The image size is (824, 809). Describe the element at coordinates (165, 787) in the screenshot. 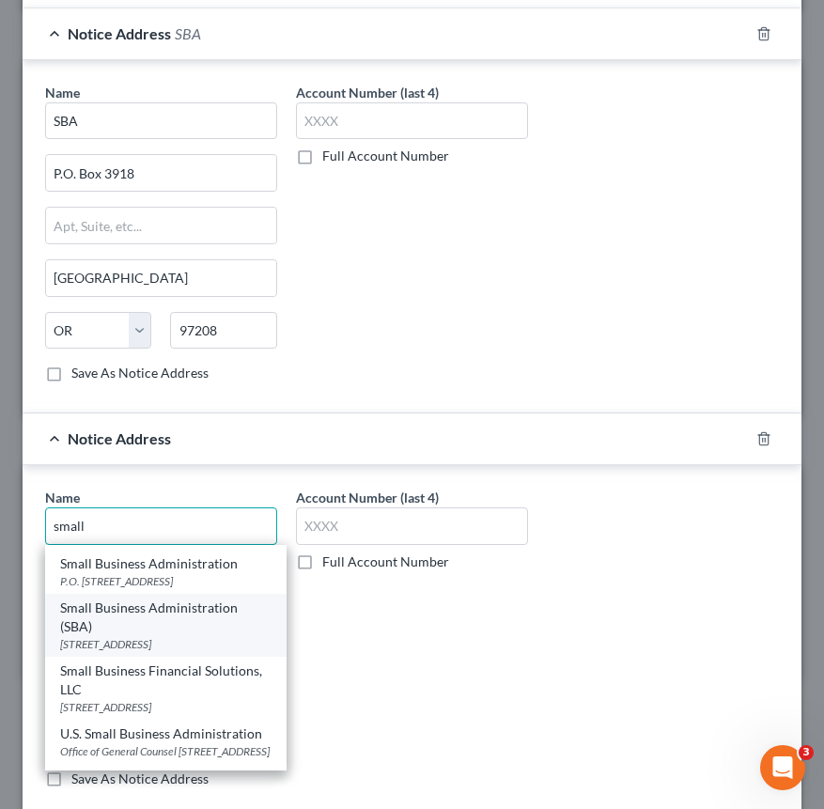

I see `div: U.S. Small Business Administration (SBA)` at that location.